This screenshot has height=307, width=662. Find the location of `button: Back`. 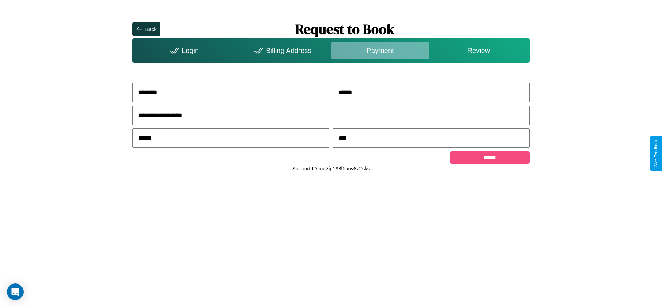

button: Back is located at coordinates (146, 29).